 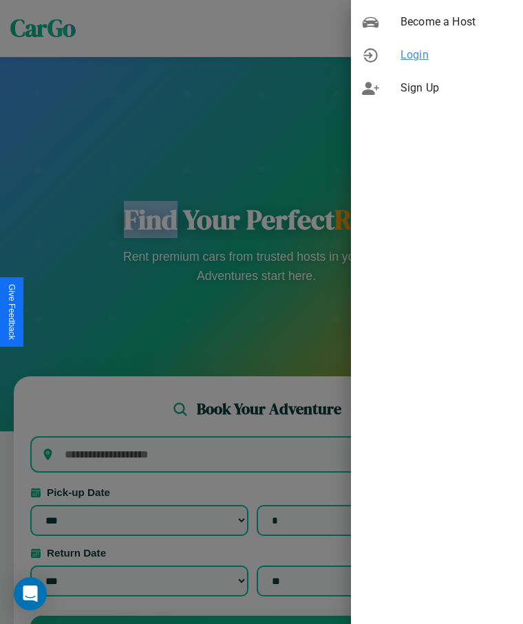 What do you see at coordinates (456, 88) in the screenshot?
I see `span: Sign Up` at bounding box center [456, 88].